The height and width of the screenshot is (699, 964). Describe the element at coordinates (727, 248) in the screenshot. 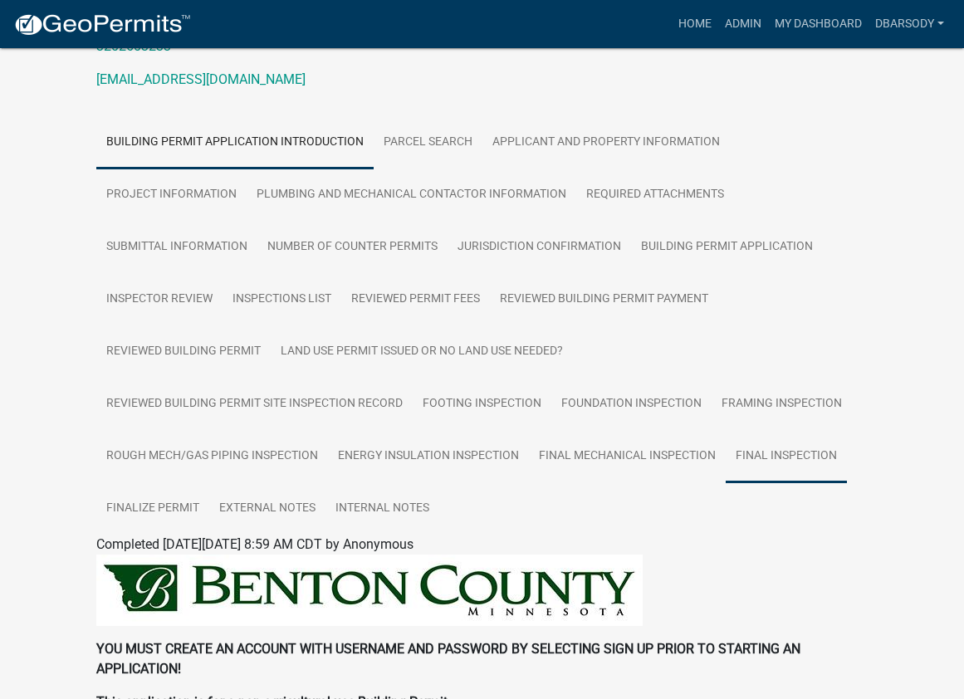

I see `a: Building Permit Application` at that location.